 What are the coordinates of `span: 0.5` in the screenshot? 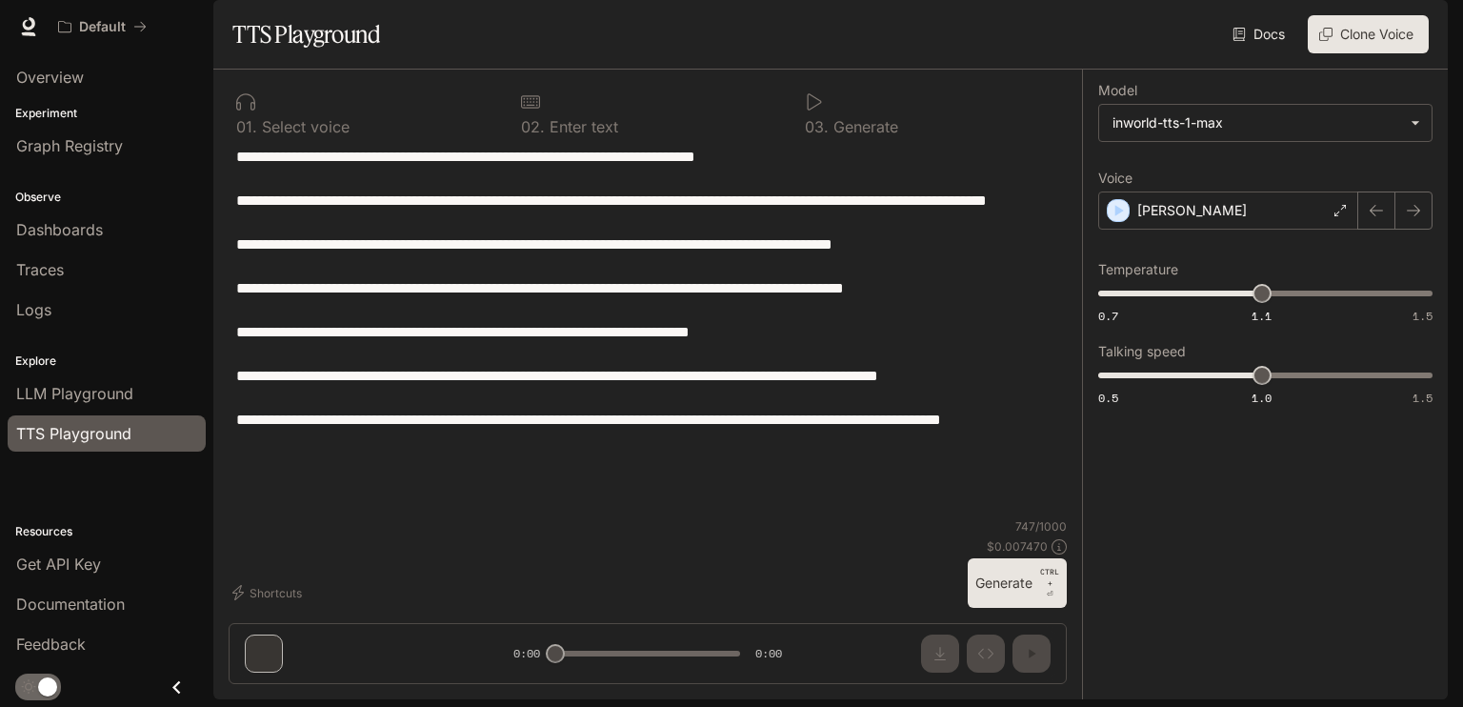 It's located at (1107, 397).